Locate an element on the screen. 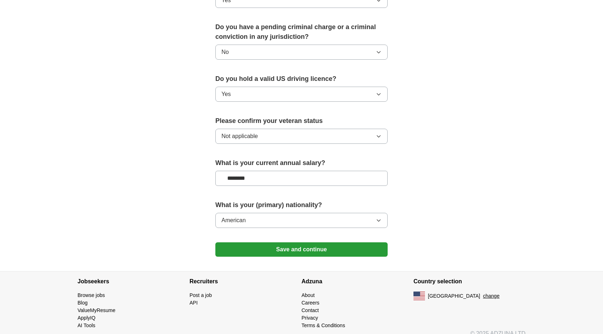  button: Yes is located at coordinates (302, 94).